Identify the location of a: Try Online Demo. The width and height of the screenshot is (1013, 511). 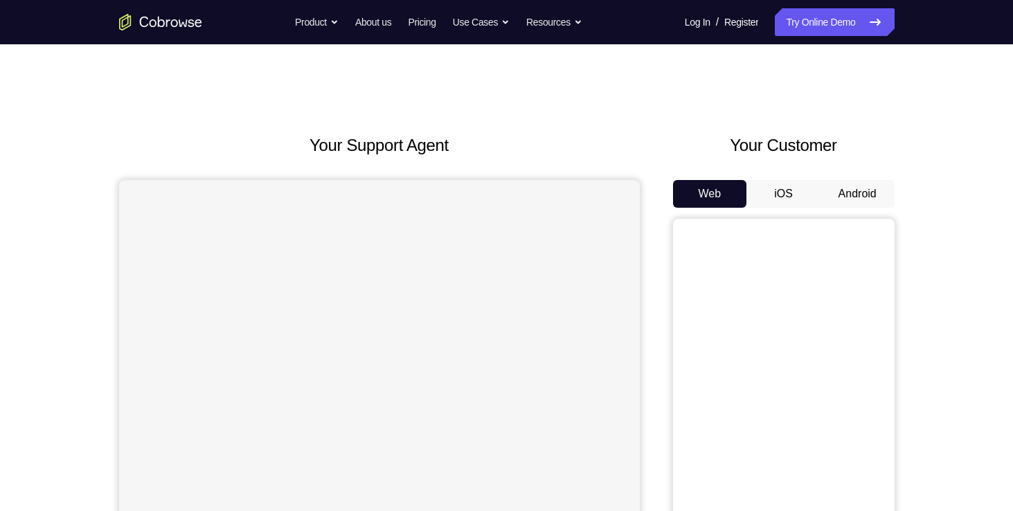
(834, 22).